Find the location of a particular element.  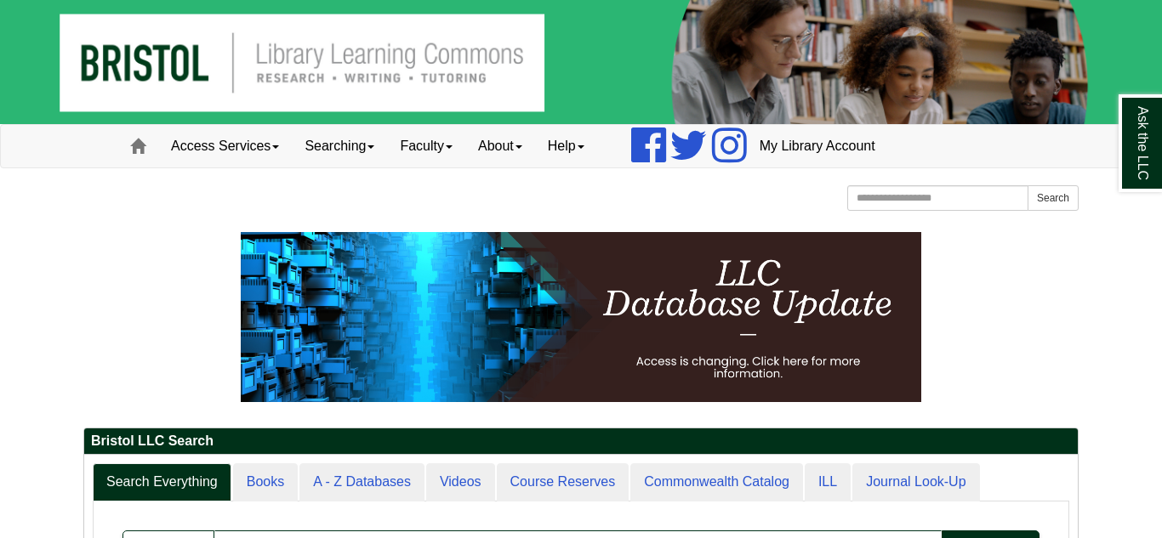

a: ILL is located at coordinates (828, 482).